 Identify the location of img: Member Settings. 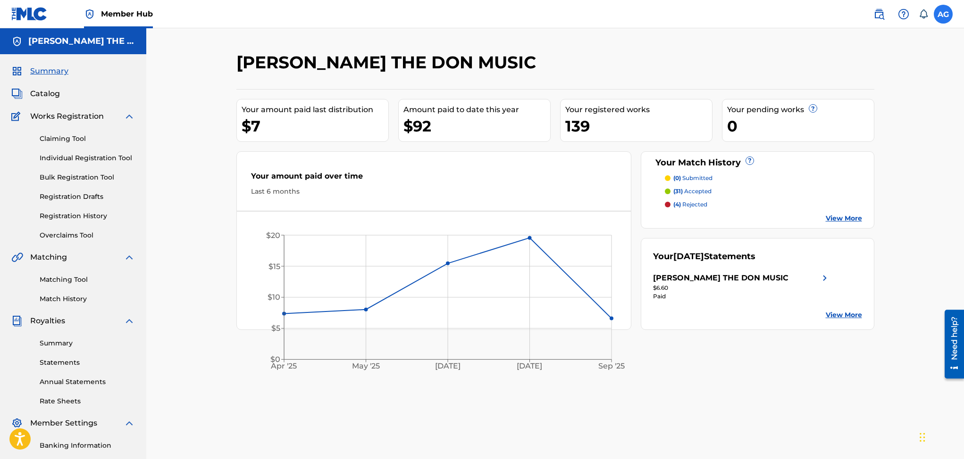
(17, 424).